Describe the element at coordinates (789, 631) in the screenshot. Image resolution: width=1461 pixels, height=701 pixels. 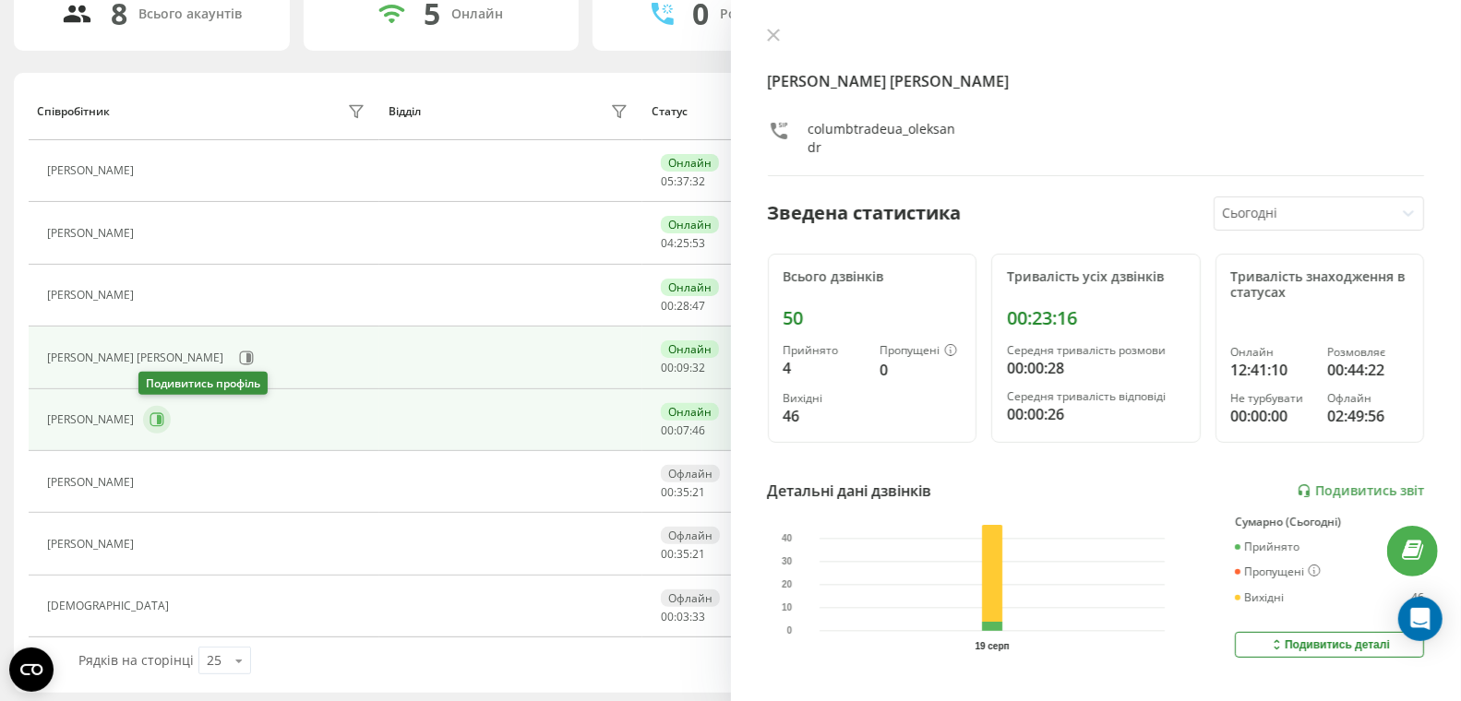
I see `text: 0` at that location.